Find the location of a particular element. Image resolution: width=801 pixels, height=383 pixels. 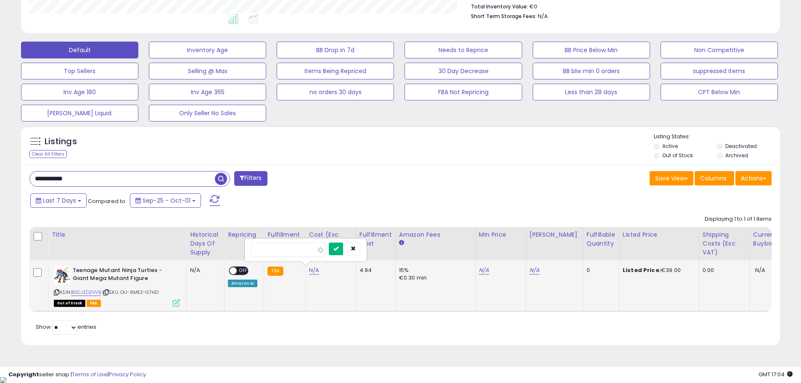

label: Out of Stock is located at coordinates (677, 155).